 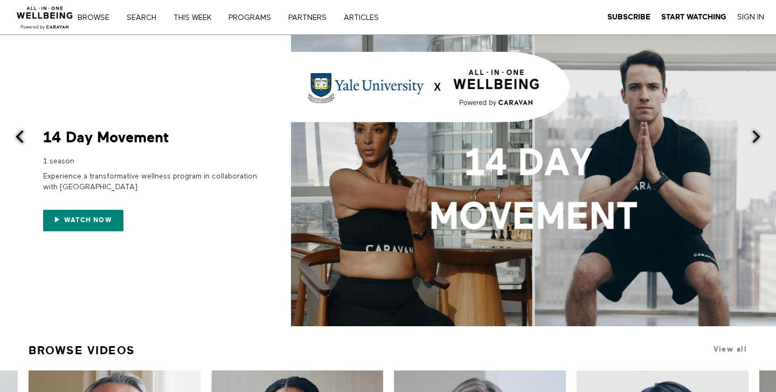 What do you see at coordinates (629, 17) in the screenshot?
I see `strong: Subscribe` at bounding box center [629, 17].